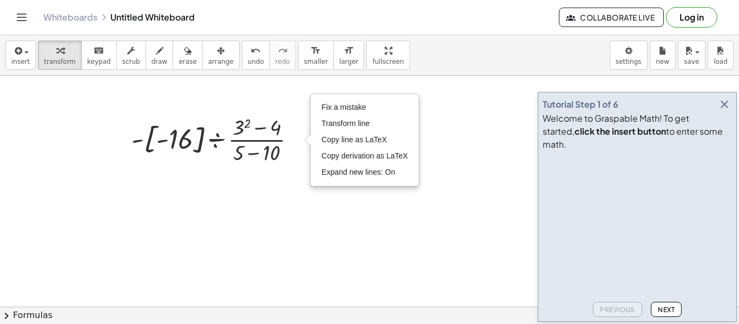 The height and width of the screenshot is (324, 739). Describe the element at coordinates (99, 51) in the screenshot. I see `i: keyboard` at that location.